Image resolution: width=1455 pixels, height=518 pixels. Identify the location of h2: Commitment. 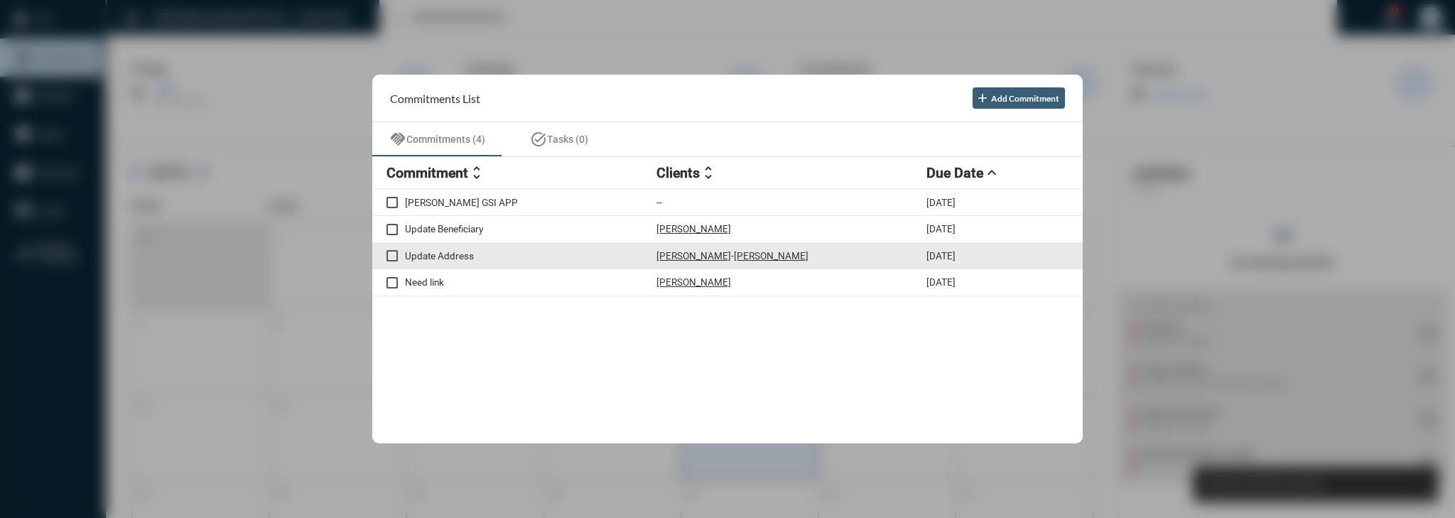
(427, 173).